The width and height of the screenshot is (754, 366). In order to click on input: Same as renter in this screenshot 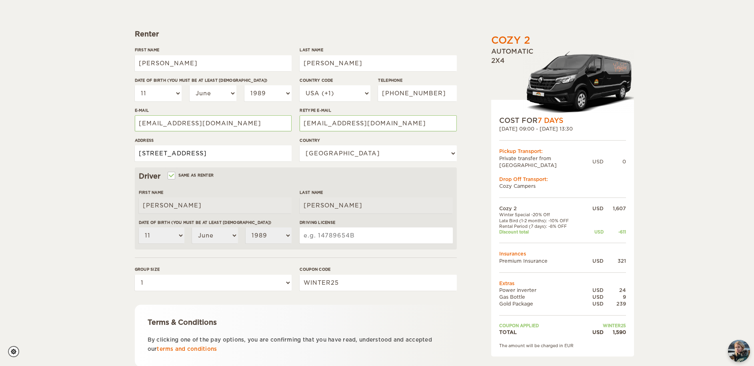, I will do `click(171, 176)`.